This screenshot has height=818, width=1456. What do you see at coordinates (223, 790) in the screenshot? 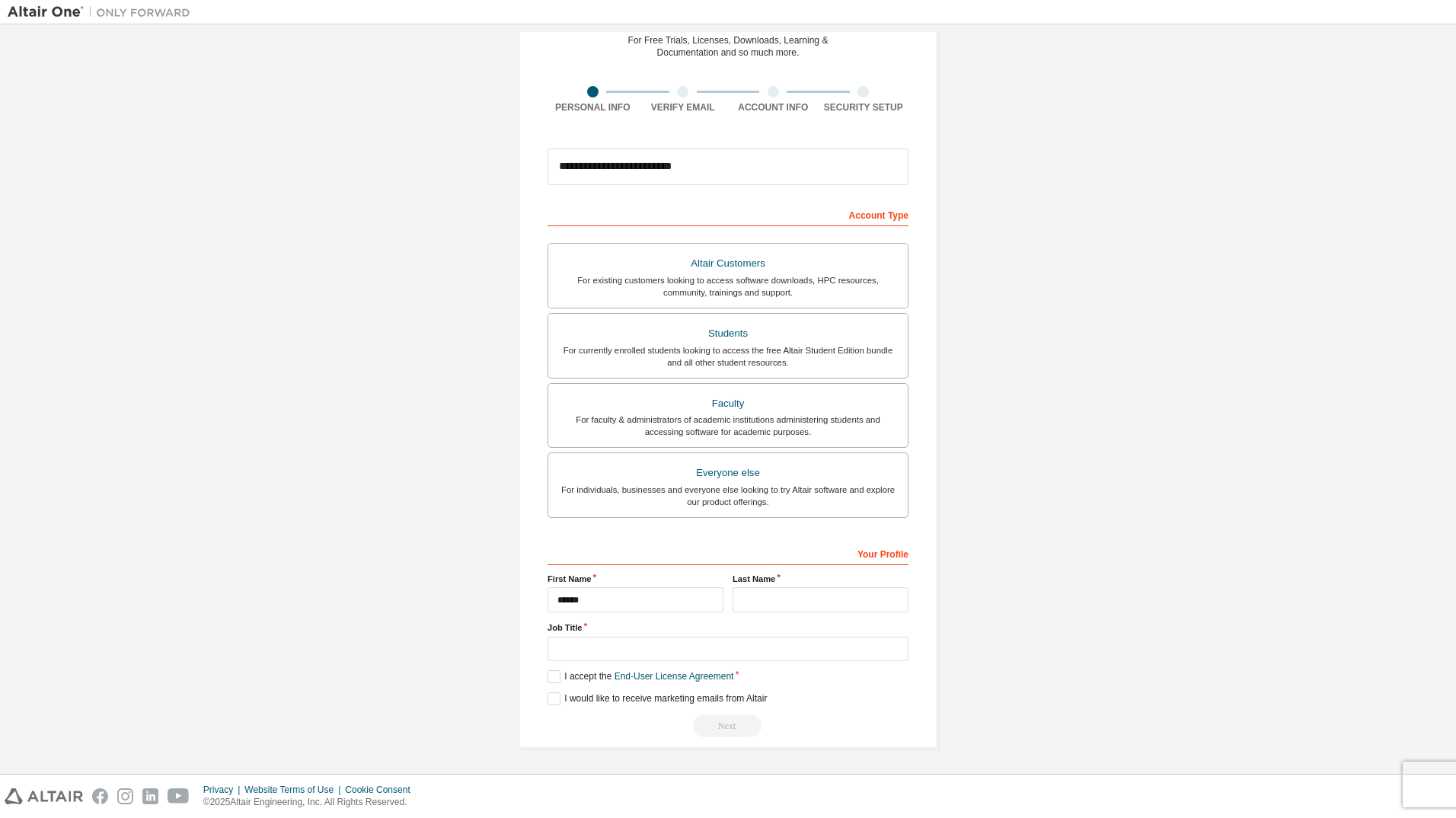
I see `div: Privacy` at bounding box center [223, 790].